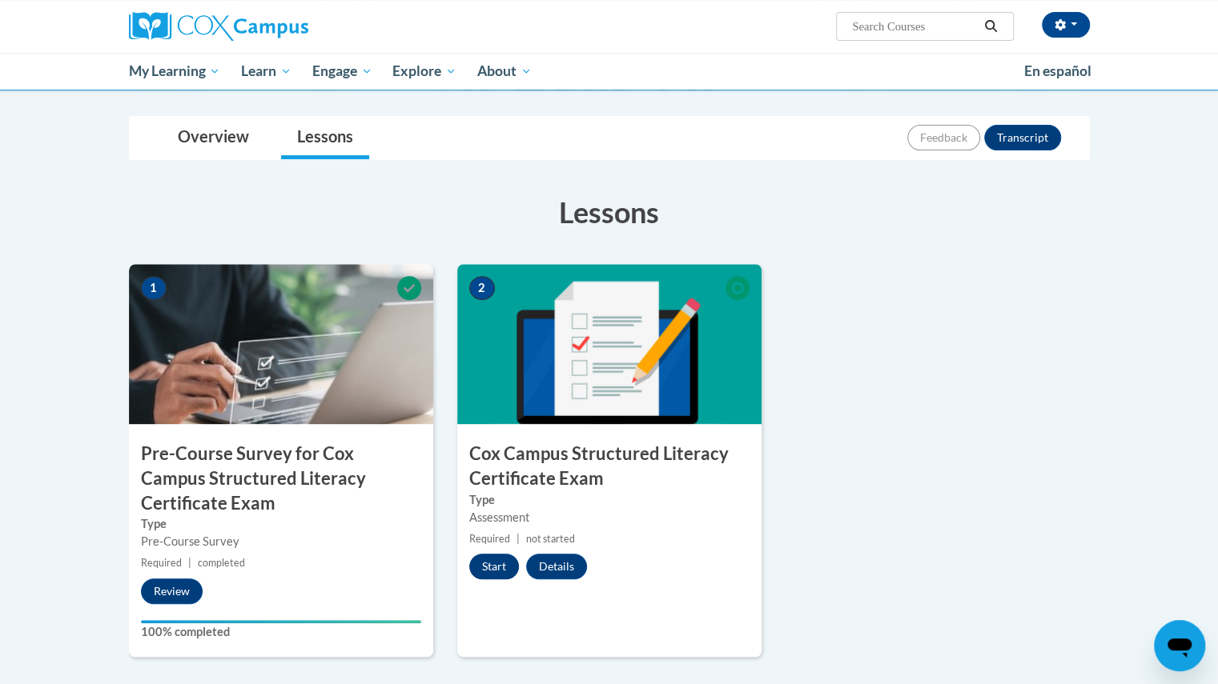 This screenshot has height=684, width=1218. What do you see at coordinates (424, 71) in the screenshot?
I see `a: Explore` at bounding box center [424, 71].